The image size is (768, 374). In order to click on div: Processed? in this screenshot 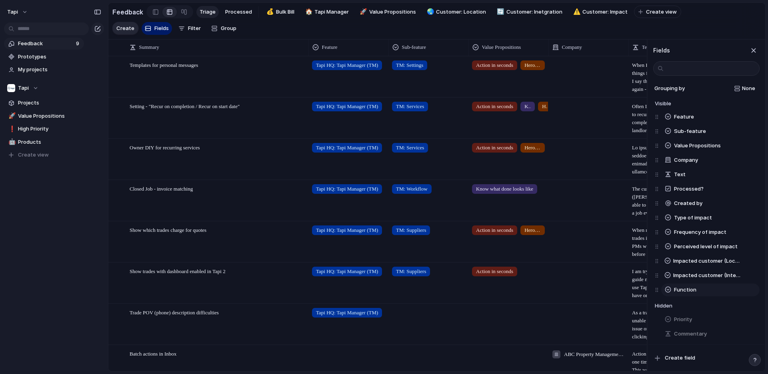, I will do `click(707, 189)`.